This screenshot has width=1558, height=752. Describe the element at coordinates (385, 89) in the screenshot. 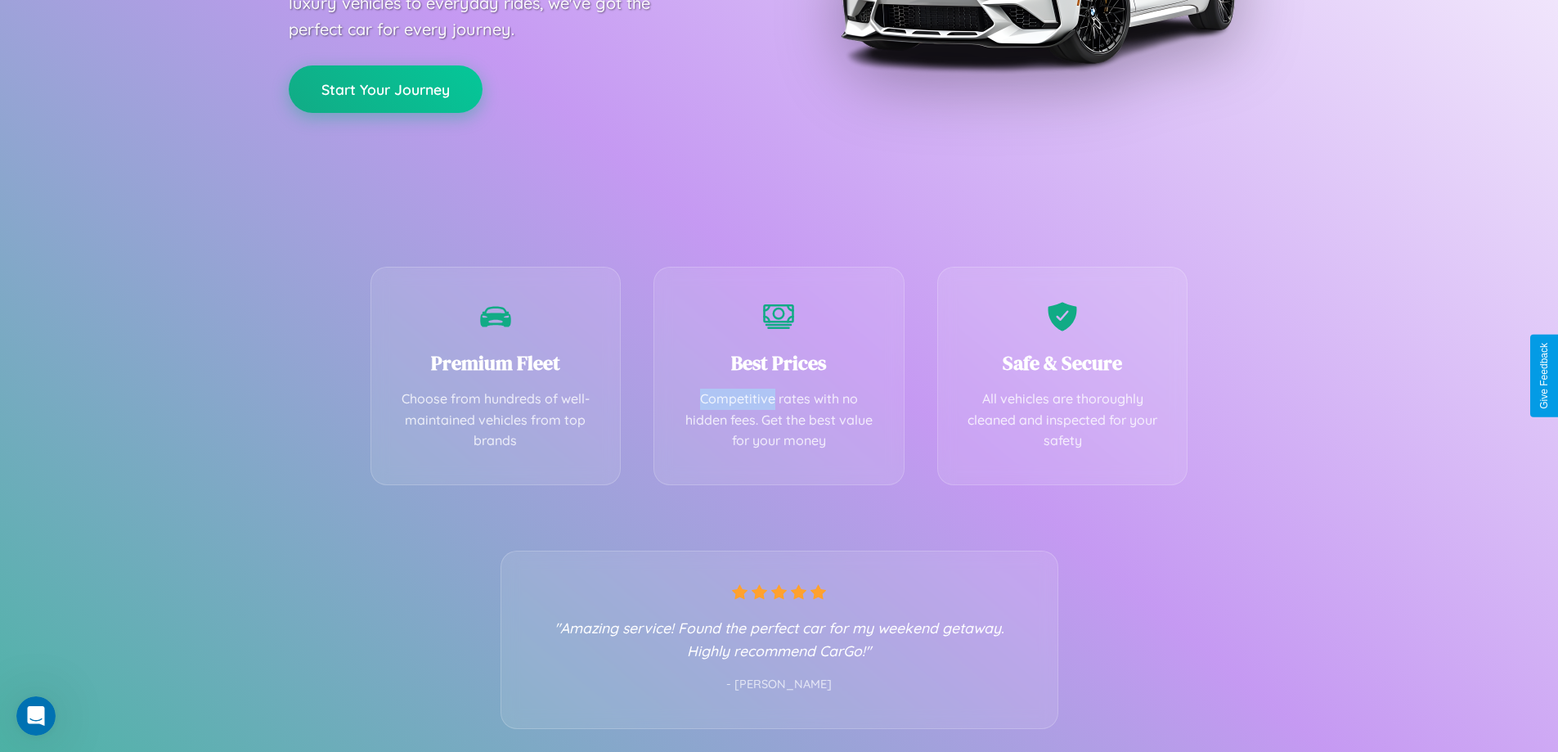

I see `button: Start Your Journey` at that location.